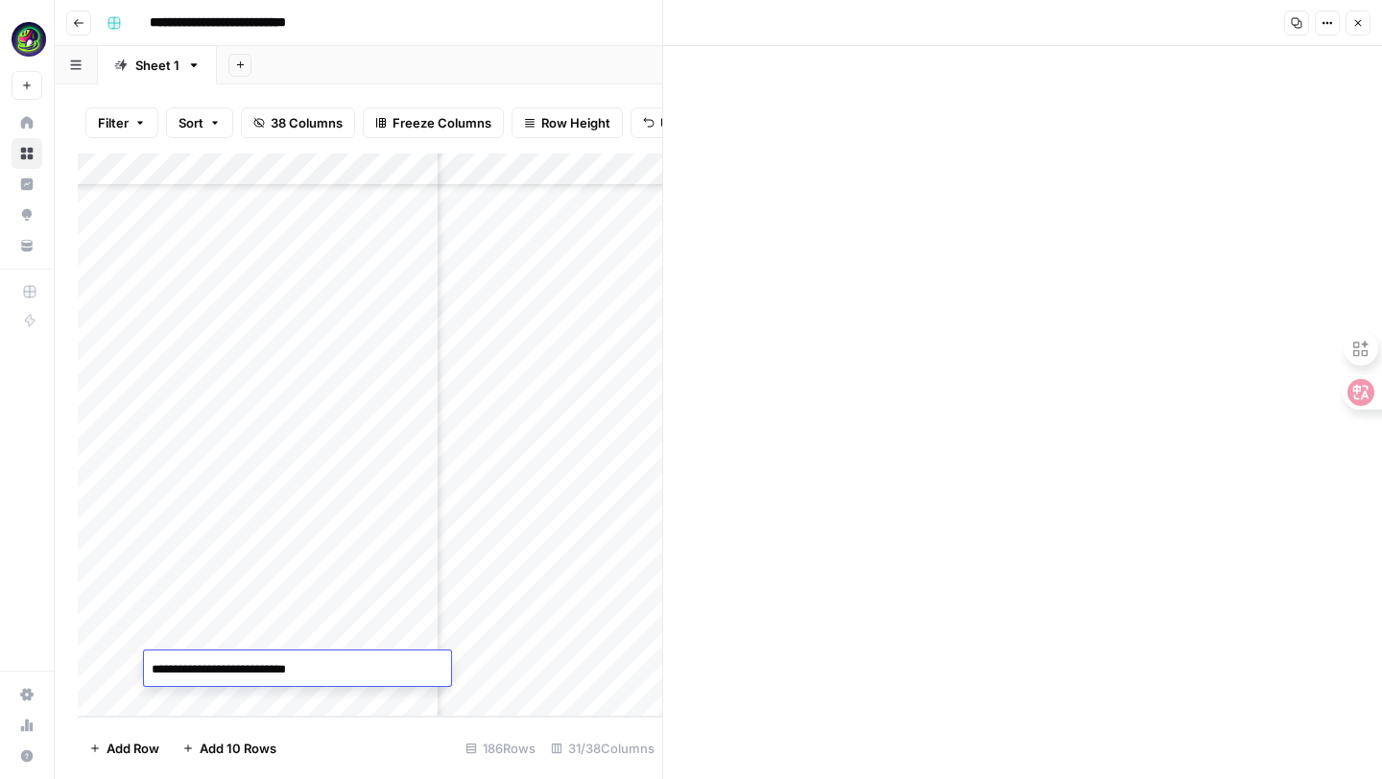 The height and width of the screenshot is (779, 1382). Describe the element at coordinates (27, 123) in the screenshot. I see `a: Home` at that location.